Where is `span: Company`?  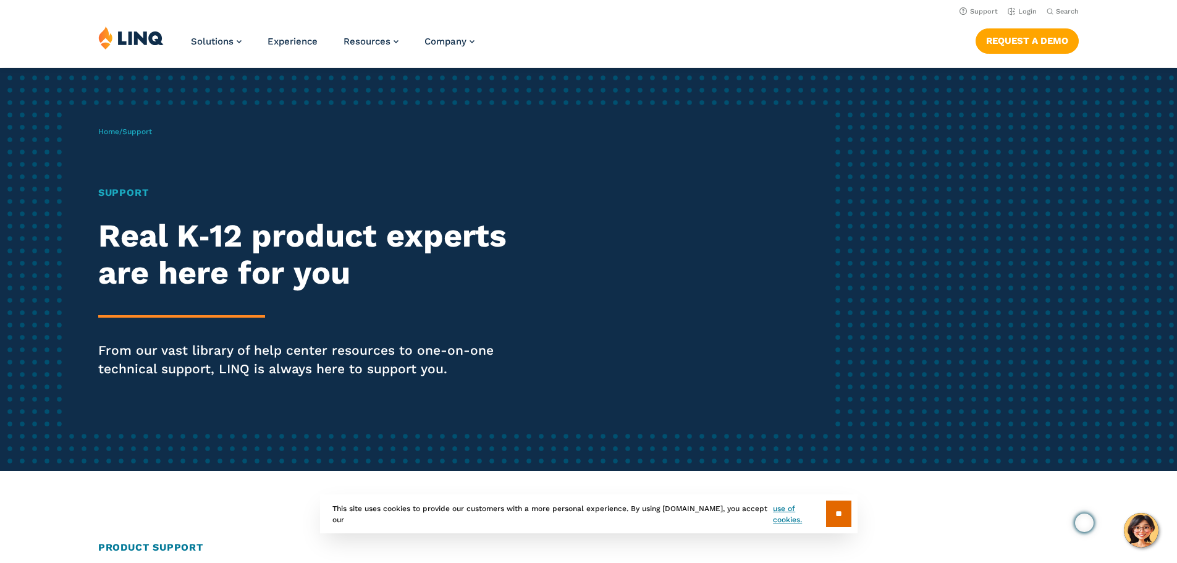 span: Company is located at coordinates (445, 41).